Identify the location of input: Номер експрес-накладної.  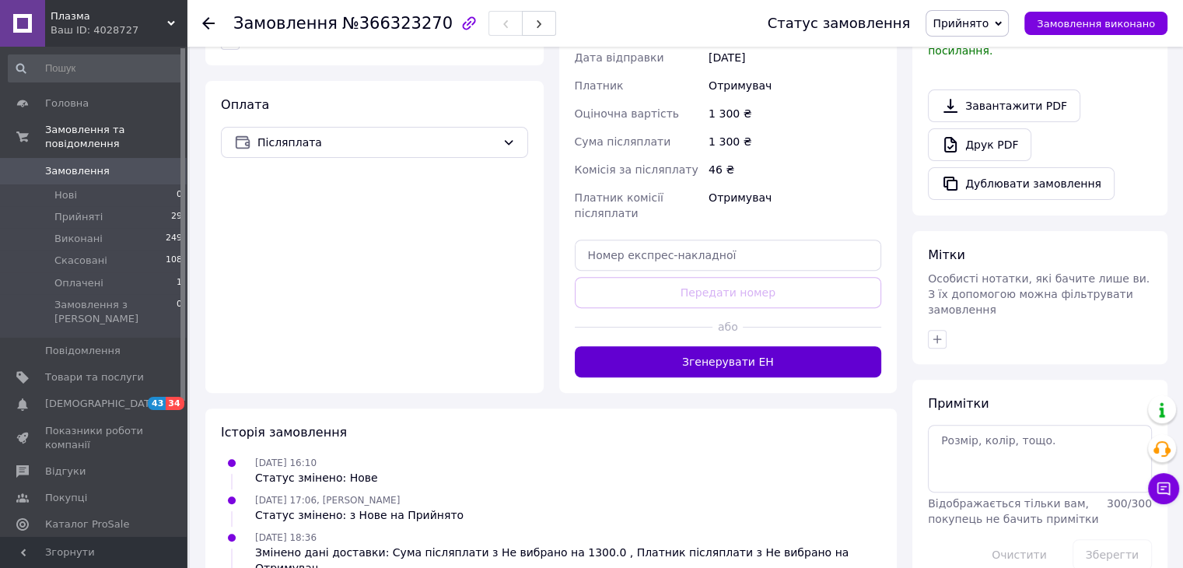
(728, 255).